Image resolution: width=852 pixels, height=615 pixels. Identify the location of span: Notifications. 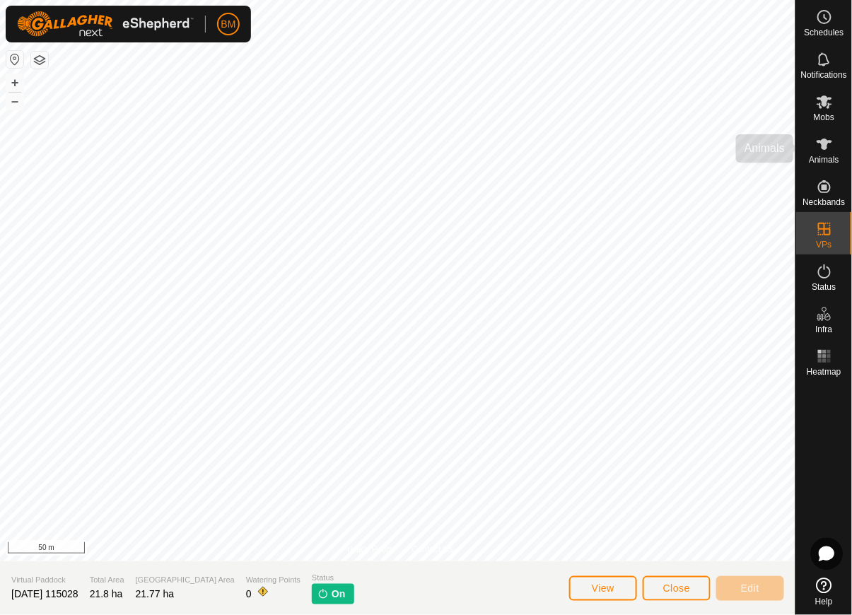
(823, 75).